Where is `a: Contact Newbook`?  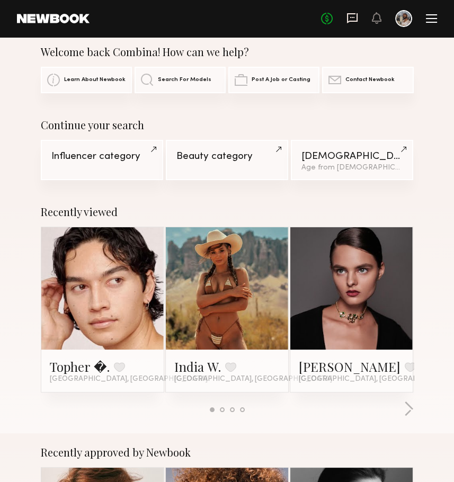 a: Contact Newbook is located at coordinates (367, 80).